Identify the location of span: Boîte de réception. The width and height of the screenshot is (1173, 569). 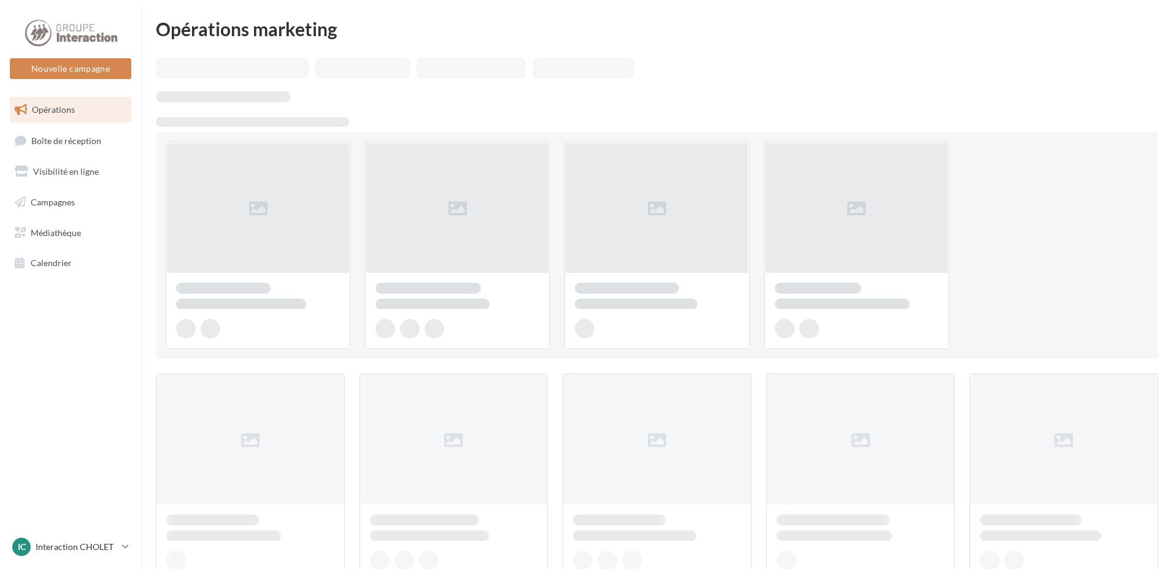
(66, 140).